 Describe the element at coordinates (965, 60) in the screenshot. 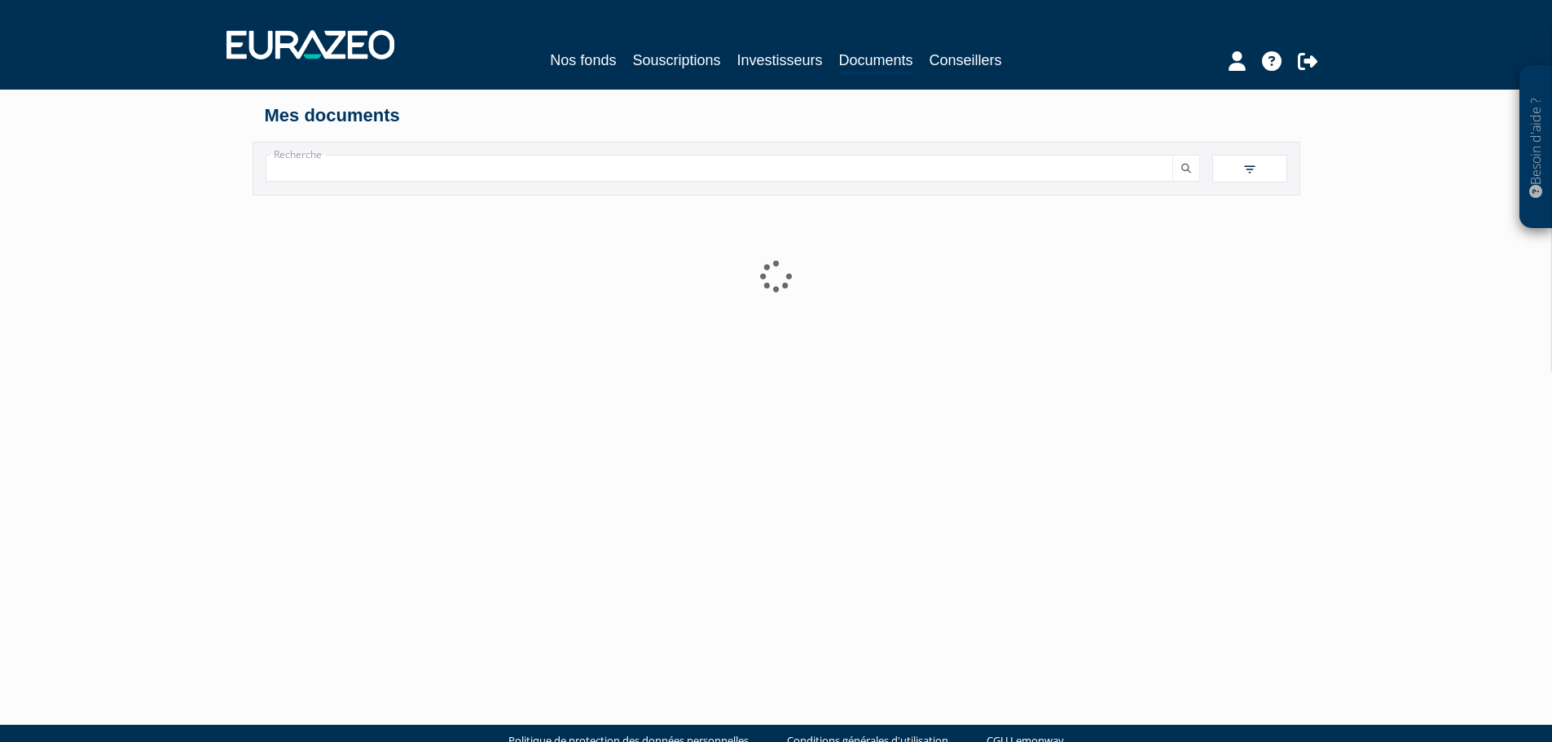

I see `a: Conseillers` at that location.